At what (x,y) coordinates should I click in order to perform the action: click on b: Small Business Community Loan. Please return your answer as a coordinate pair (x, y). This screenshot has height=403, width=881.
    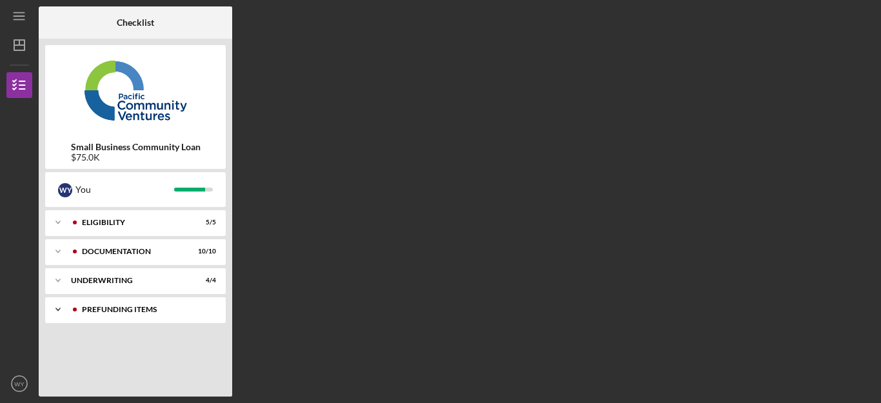
    Looking at the image, I should click on (135, 147).